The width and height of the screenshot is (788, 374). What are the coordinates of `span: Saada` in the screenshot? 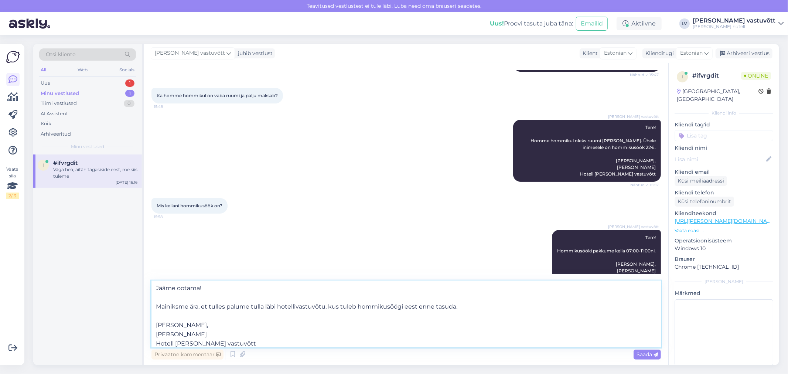 It's located at (647, 354).